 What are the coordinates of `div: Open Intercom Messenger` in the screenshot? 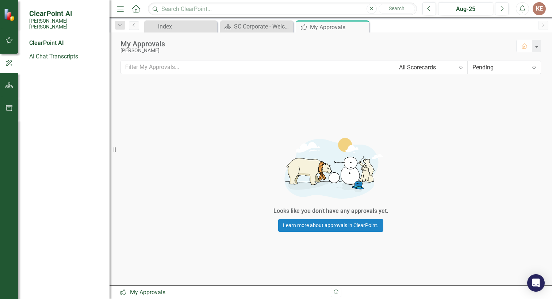 It's located at (536, 283).